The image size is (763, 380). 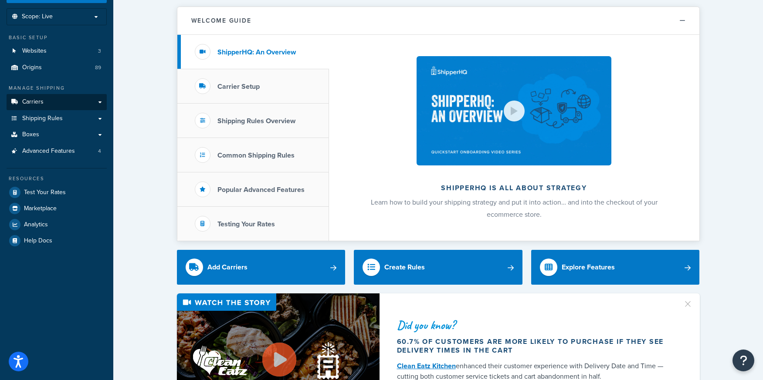 I want to click on h3: Shipping Rules Overview, so click(x=256, y=121).